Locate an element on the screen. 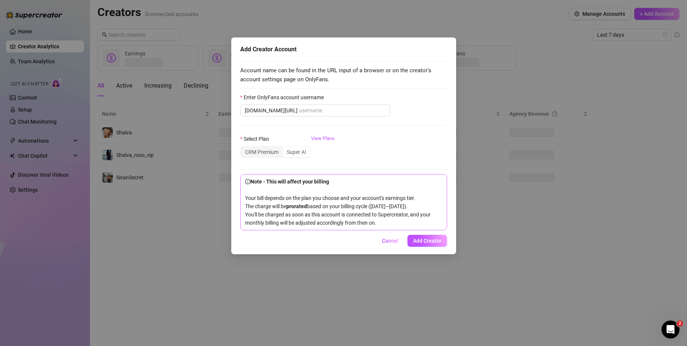 The image size is (687, 346). div: segmented control is located at coordinates (275, 152).